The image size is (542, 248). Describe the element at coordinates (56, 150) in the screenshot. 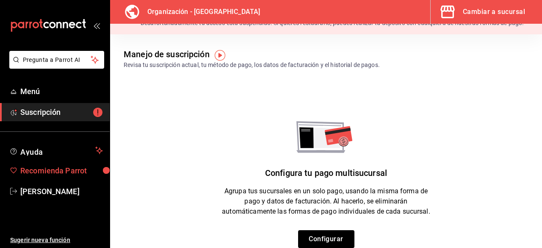

I see `span: Ayuda` at that location.